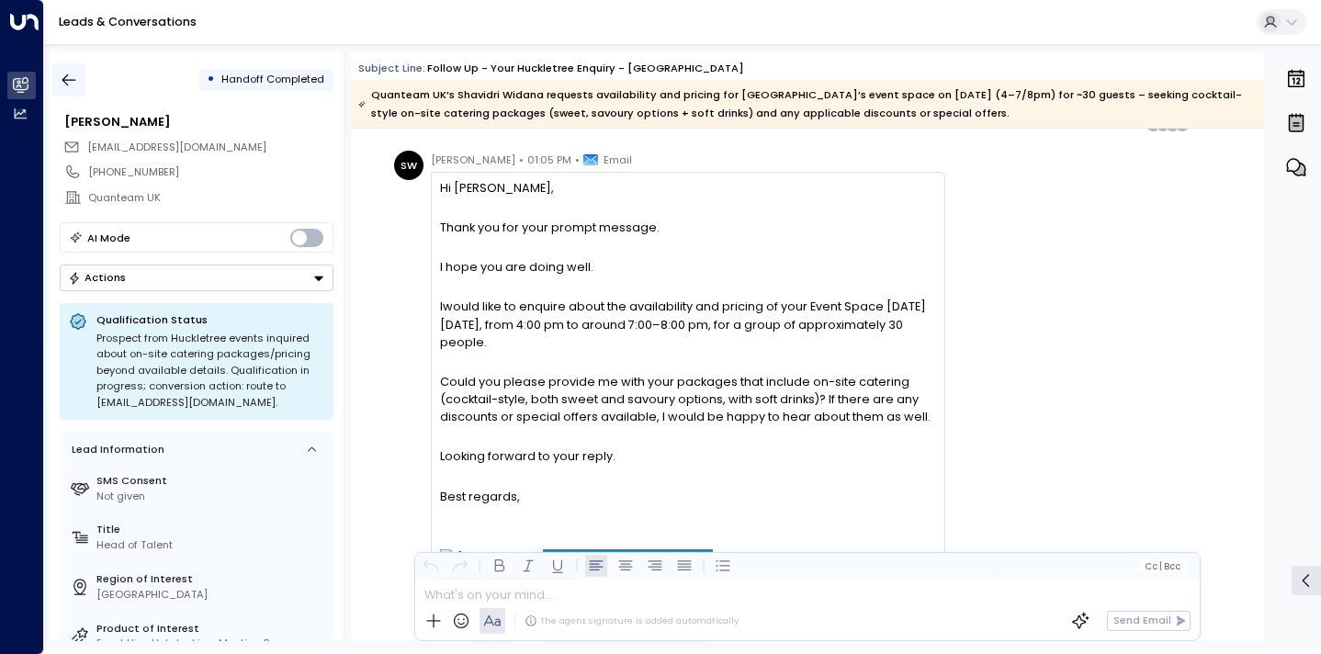 Image resolution: width=1321 pixels, height=654 pixels. What do you see at coordinates (197, 278) in the screenshot?
I see `div: Button group with a nested menu` at bounding box center [197, 278].